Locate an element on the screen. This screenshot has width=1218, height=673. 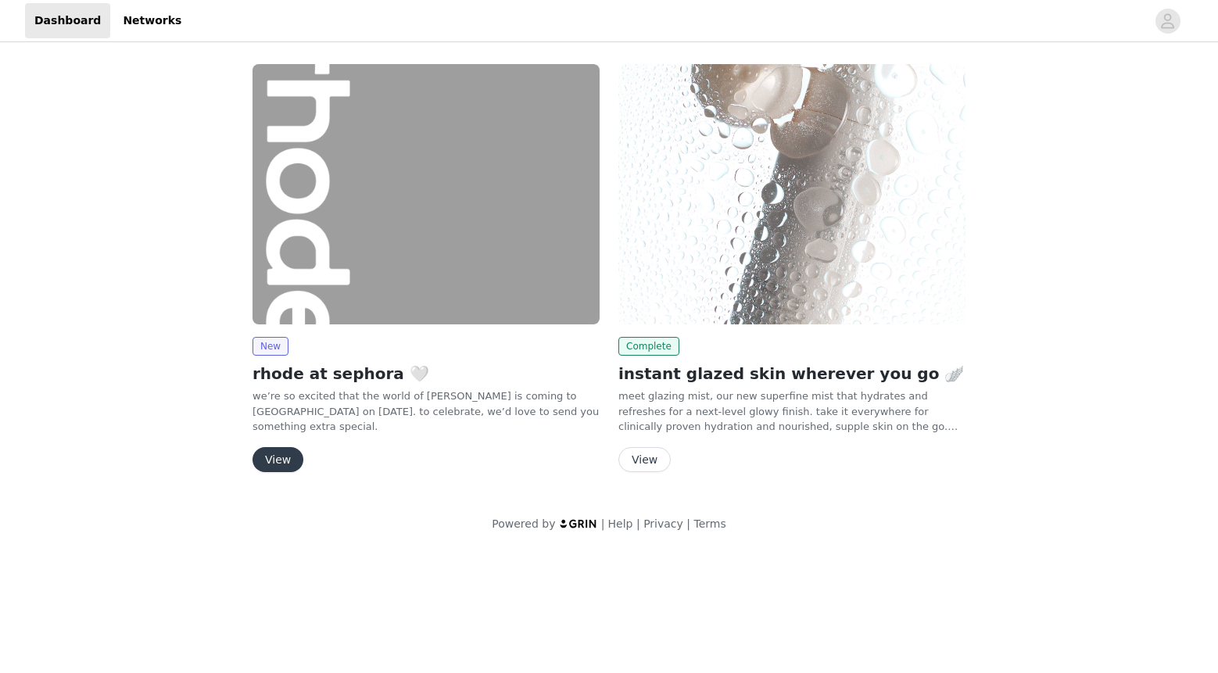
a: Networks is located at coordinates (152, 20).